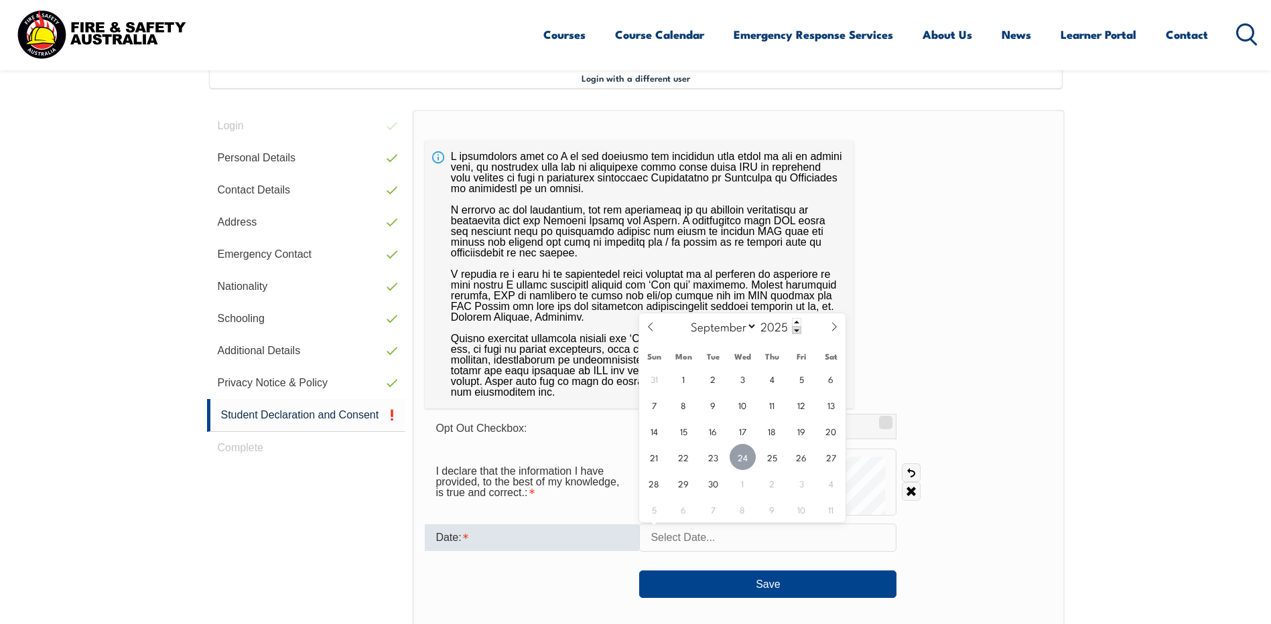 Image resolution: width=1271 pixels, height=624 pixels. Describe the element at coordinates (772, 378) in the screenshot. I see `span: September 4, 2025` at that location.